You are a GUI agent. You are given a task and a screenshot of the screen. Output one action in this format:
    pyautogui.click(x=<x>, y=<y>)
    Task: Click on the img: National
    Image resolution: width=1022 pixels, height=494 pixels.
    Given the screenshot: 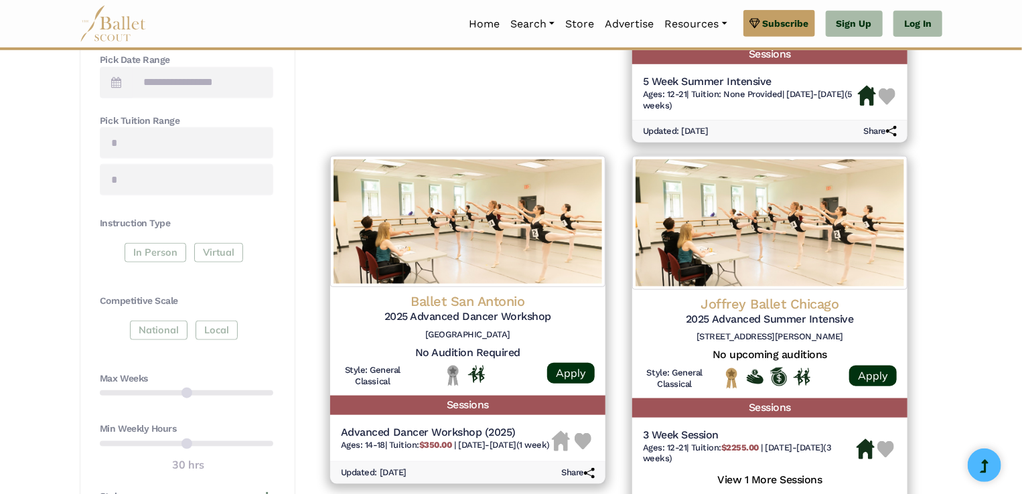 What is the action you would take?
    pyautogui.click(x=731, y=378)
    